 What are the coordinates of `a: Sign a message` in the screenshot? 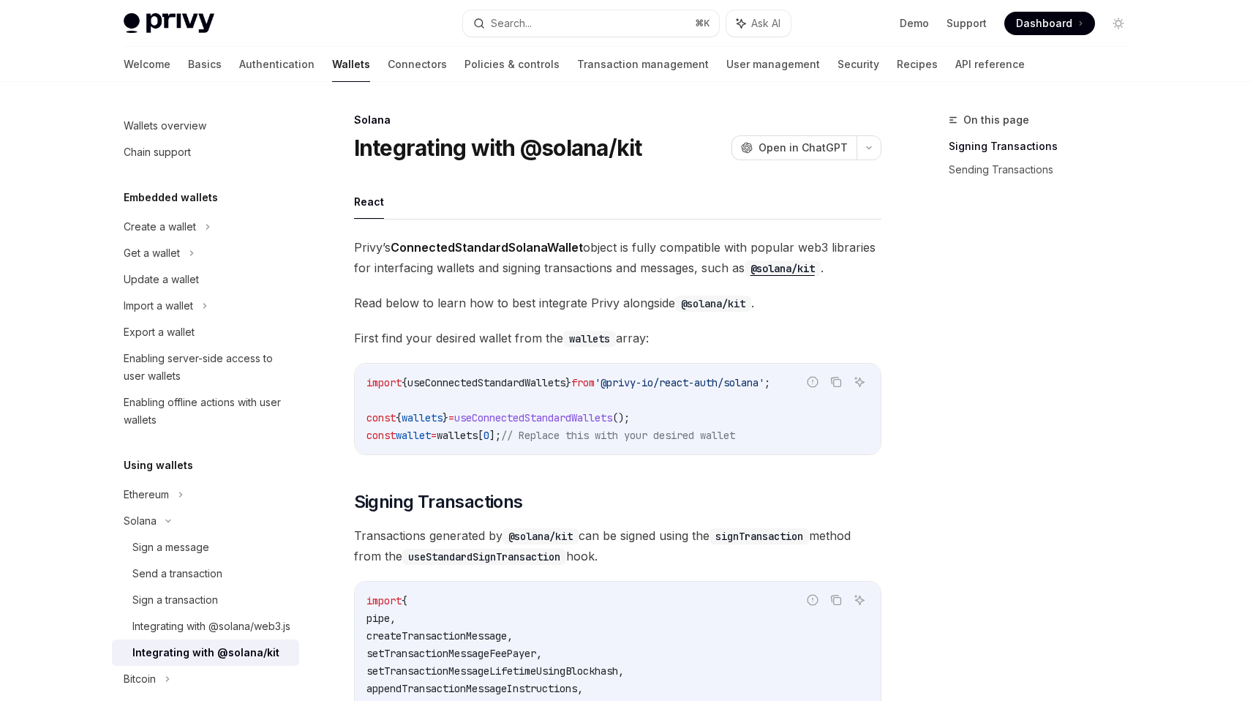 It's located at (206, 547).